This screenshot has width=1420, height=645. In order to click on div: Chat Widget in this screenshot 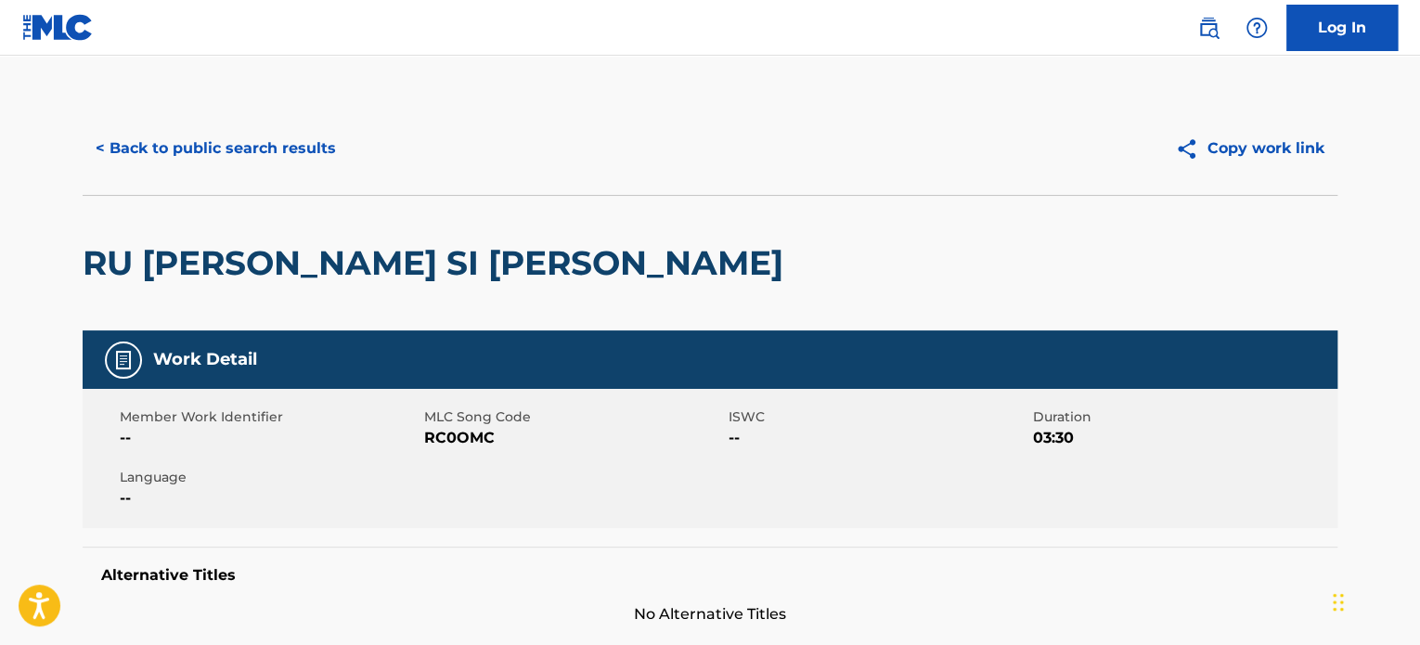, I will do `click(1374, 600)`.